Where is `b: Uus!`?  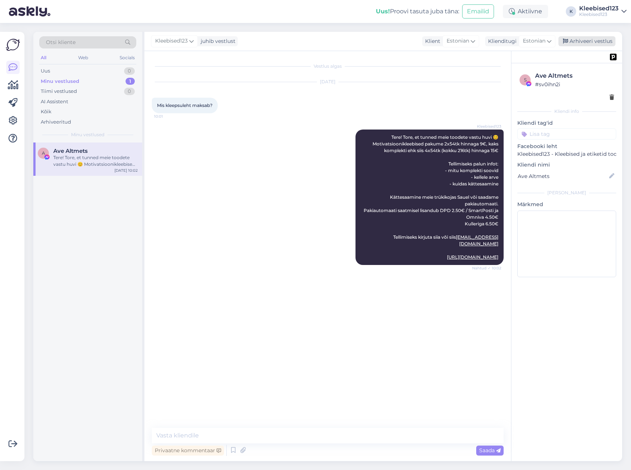
b: Uus! is located at coordinates (383, 11).